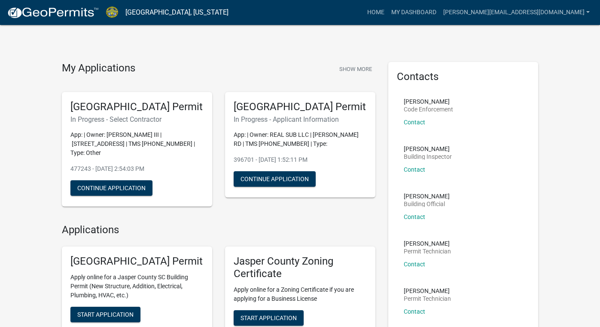 The image size is (600, 327). What do you see at coordinates (137, 119) in the screenshot?
I see `h6: In Progress - Select Contractor` at bounding box center [137, 119].